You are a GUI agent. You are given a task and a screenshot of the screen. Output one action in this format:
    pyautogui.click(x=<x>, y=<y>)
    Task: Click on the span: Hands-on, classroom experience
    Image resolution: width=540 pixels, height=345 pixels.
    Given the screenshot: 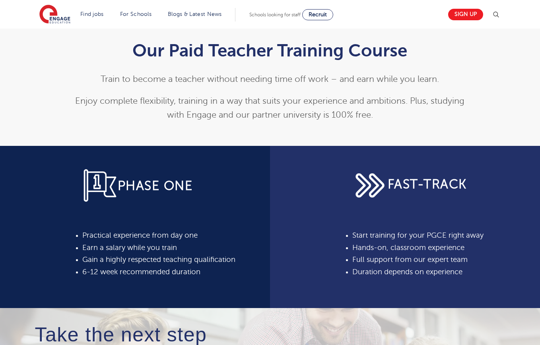 What is the action you would take?
    pyautogui.click(x=409, y=248)
    